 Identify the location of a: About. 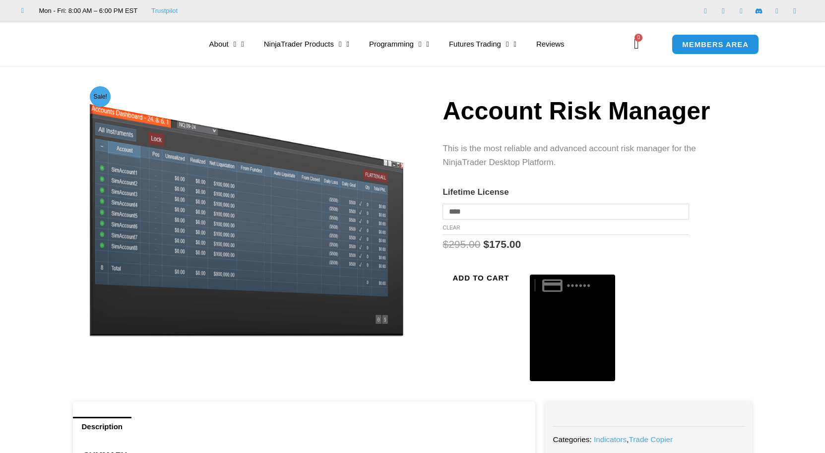
(227, 44).